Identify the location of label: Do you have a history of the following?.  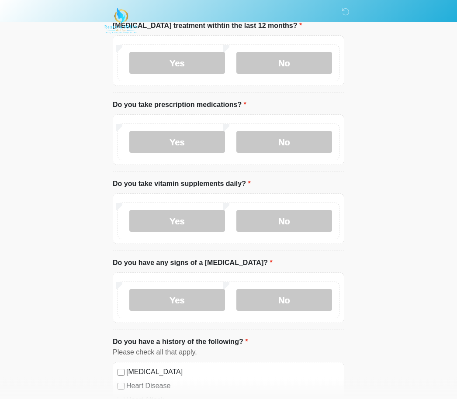
(180, 343).